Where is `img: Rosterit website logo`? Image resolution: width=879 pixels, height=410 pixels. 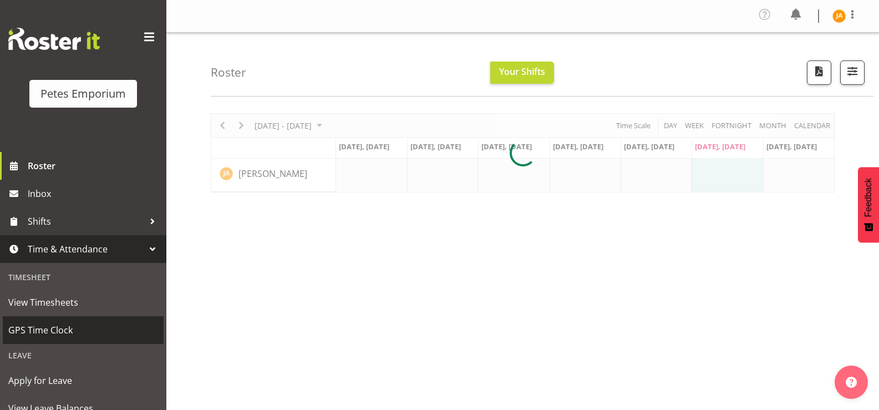
img: Rosterit website logo is located at coordinates (54, 39).